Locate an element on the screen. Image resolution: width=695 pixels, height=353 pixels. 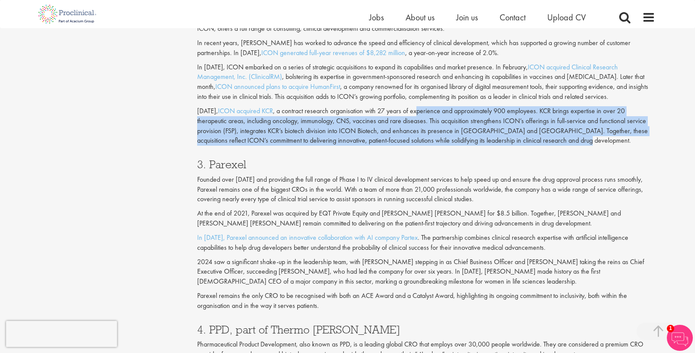
span: Jobs is located at coordinates (376, 17).